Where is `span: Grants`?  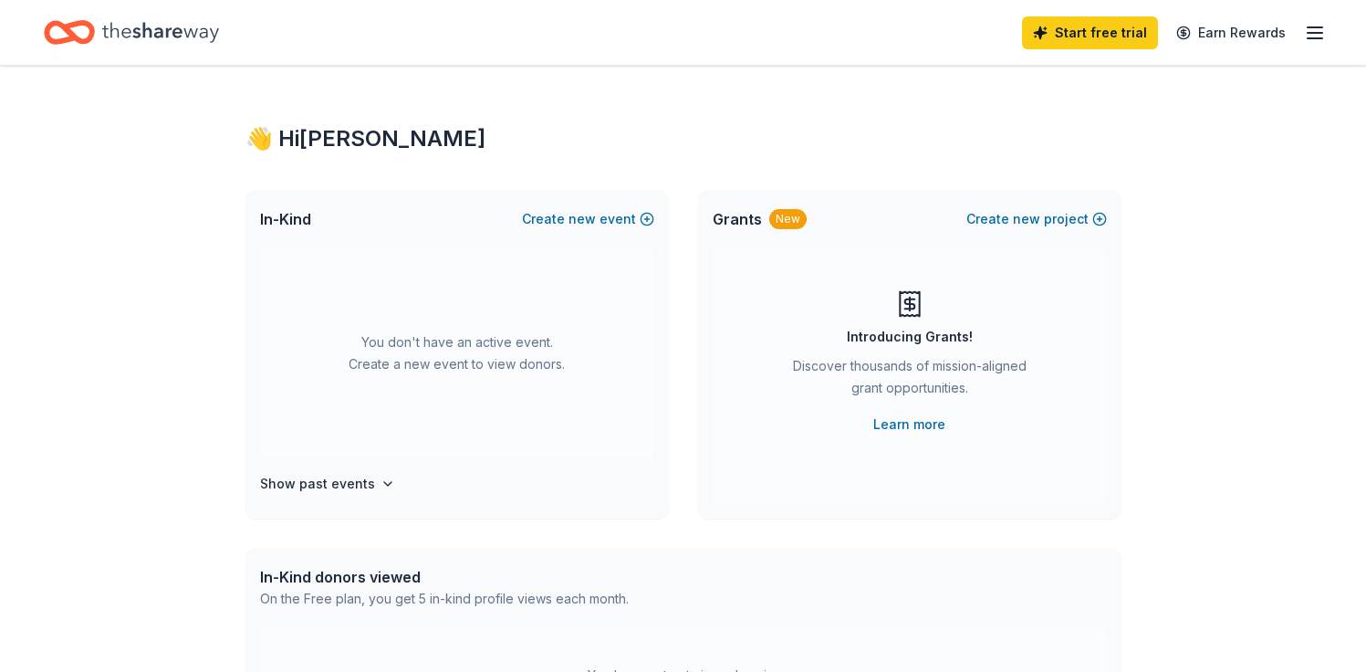
span: Grants is located at coordinates (737, 219).